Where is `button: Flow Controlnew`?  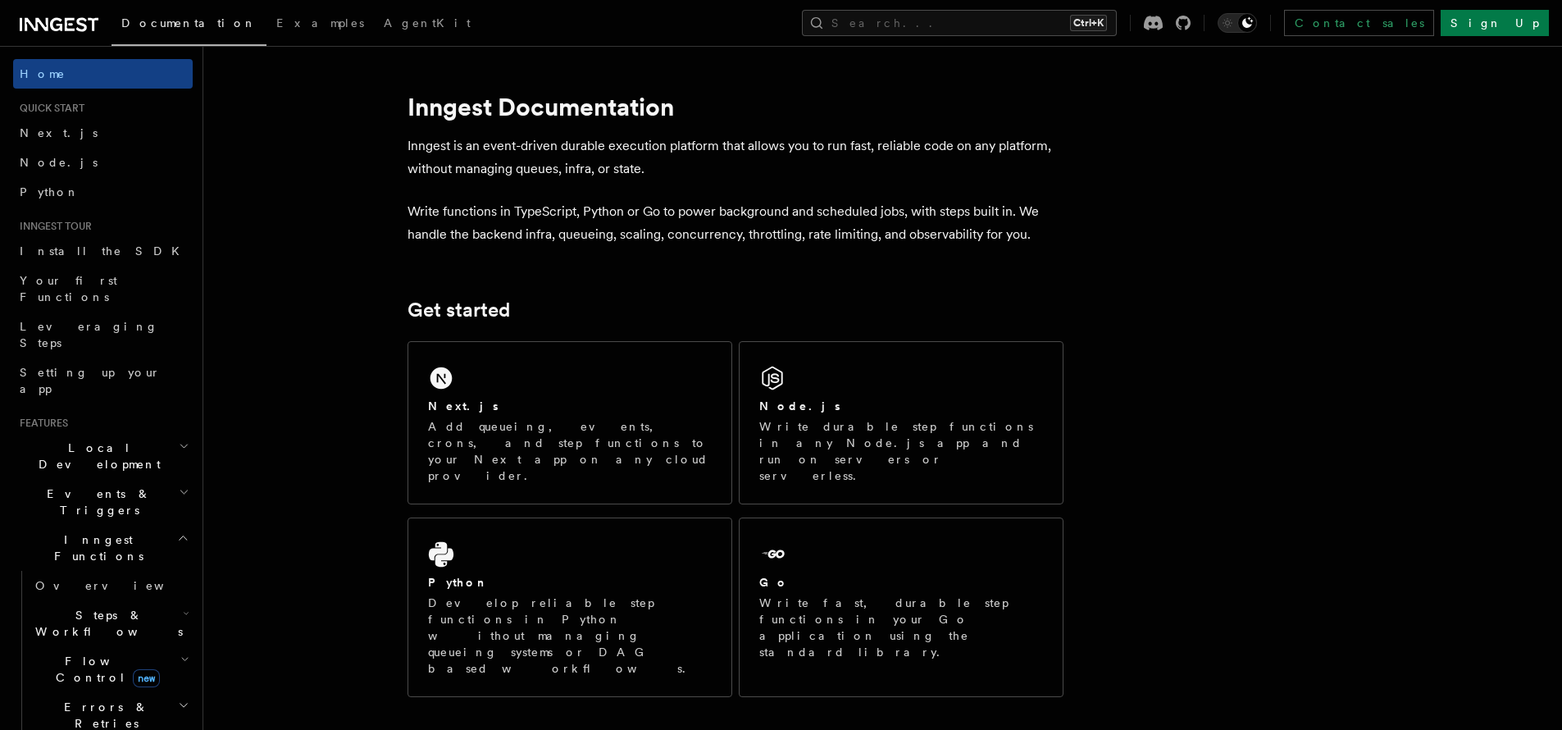
button: Flow Controlnew is located at coordinates (111, 669).